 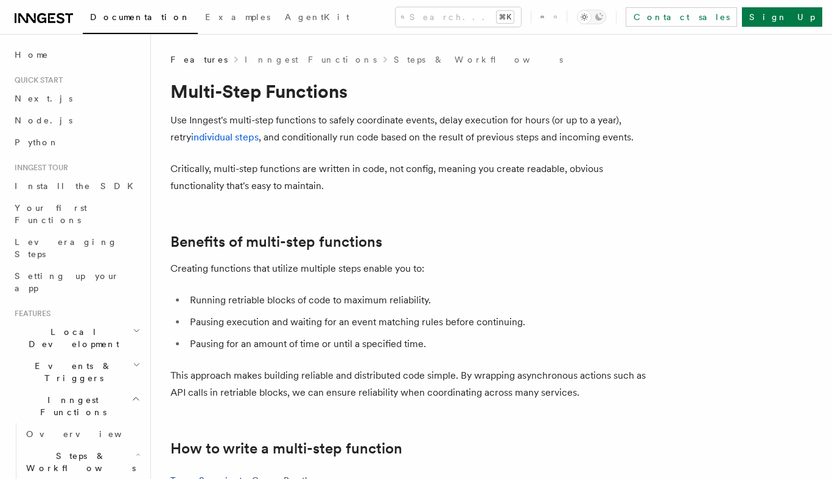 What do you see at coordinates (414, 178) in the screenshot?
I see `p: Critically, multi-step functions are written in code, not config, meaning you create readable, ob...` at bounding box center [414, 178].